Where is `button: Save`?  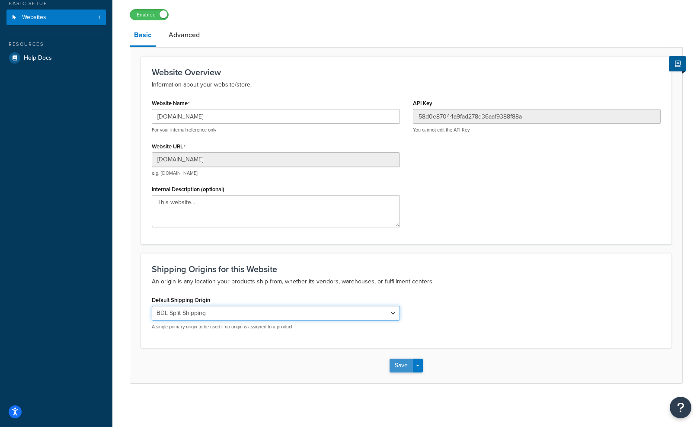
button: Save is located at coordinates (401, 365).